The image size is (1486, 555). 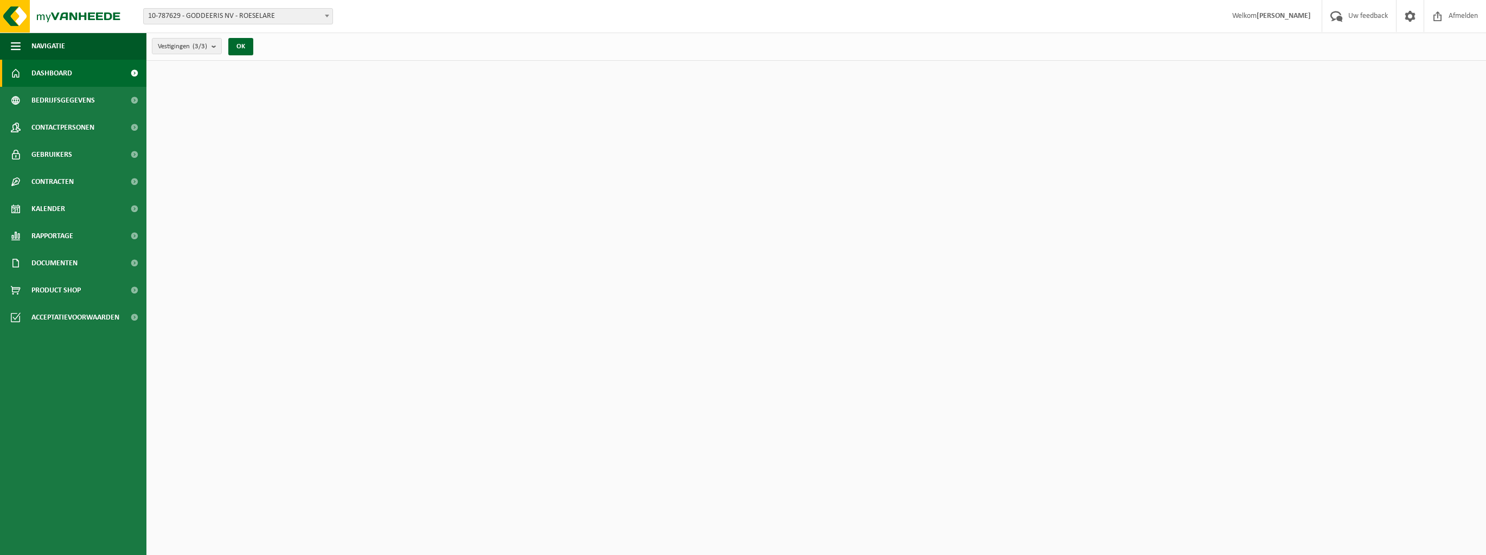 I want to click on span: Navigatie, so click(x=48, y=46).